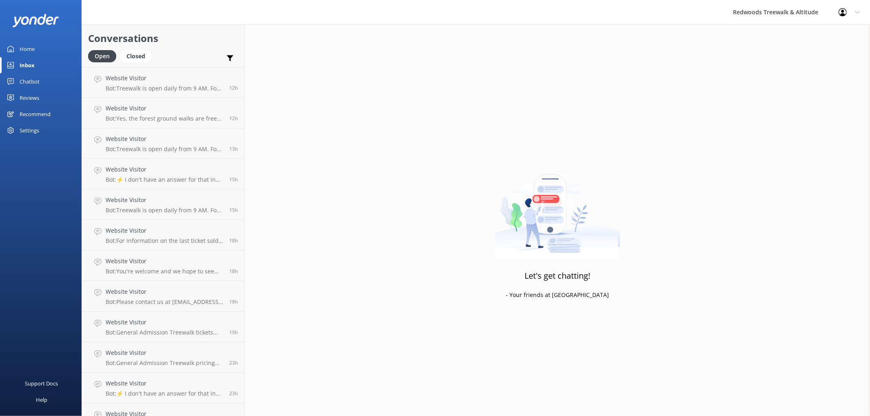 Image resolution: width=870 pixels, height=416 pixels. Describe the element at coordinates (557, 208) in the screenshot. I see `img: artwork of a man stealing a conversation from at giant smartphone` at that location.